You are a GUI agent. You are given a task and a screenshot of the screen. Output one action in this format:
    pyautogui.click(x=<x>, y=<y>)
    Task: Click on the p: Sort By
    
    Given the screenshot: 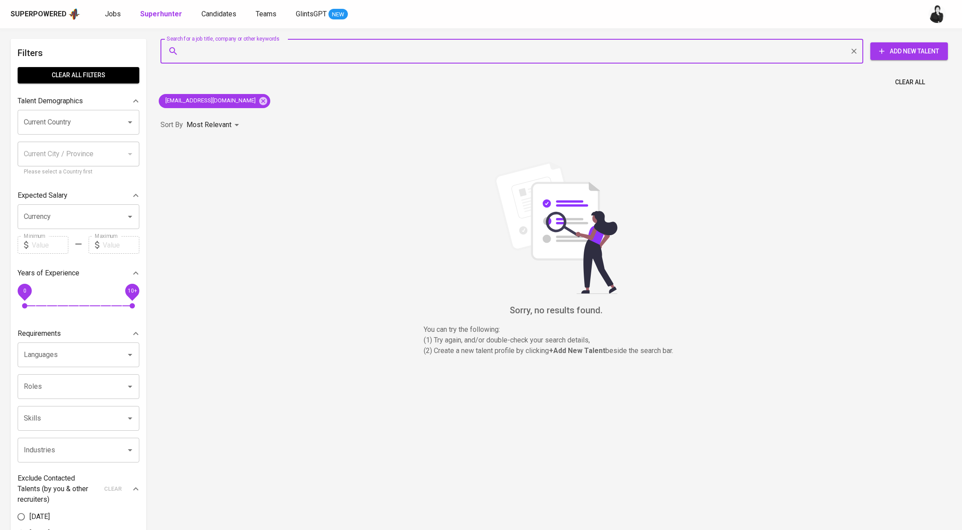 What is the action you would take?
    pyautogui.click(x=172, y=125)
    